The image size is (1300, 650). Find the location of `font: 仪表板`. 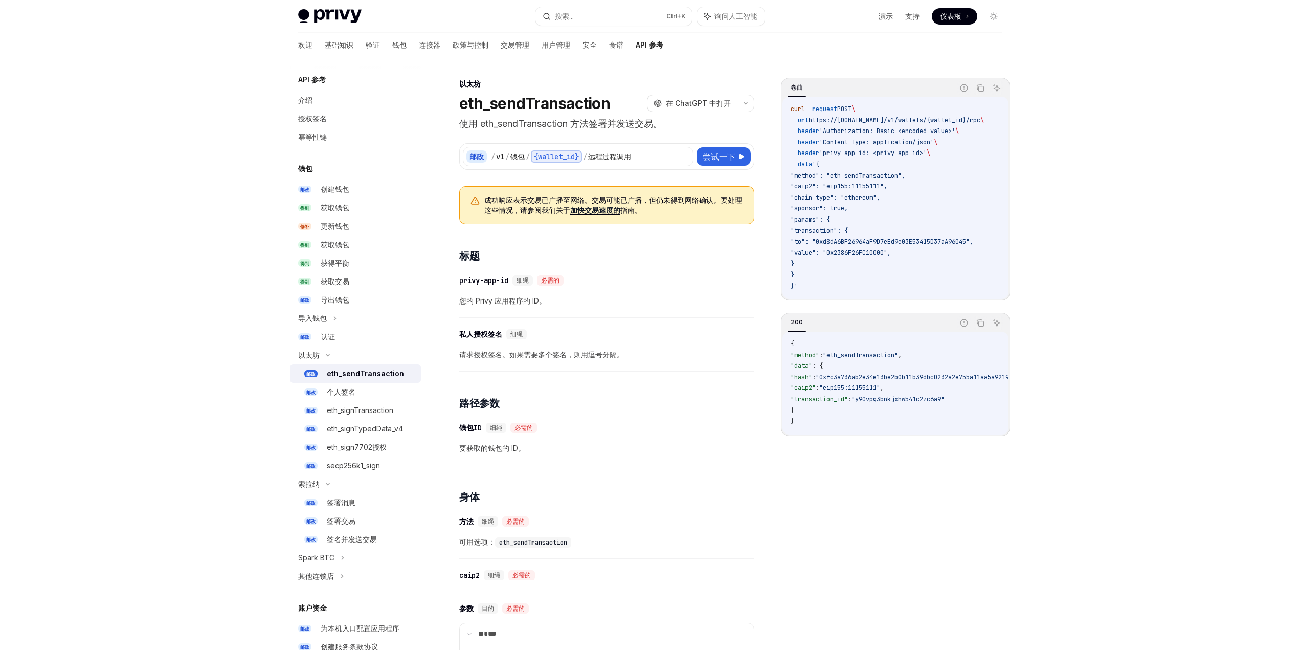

font: 仪表板 is located at coordinates (951, 16).